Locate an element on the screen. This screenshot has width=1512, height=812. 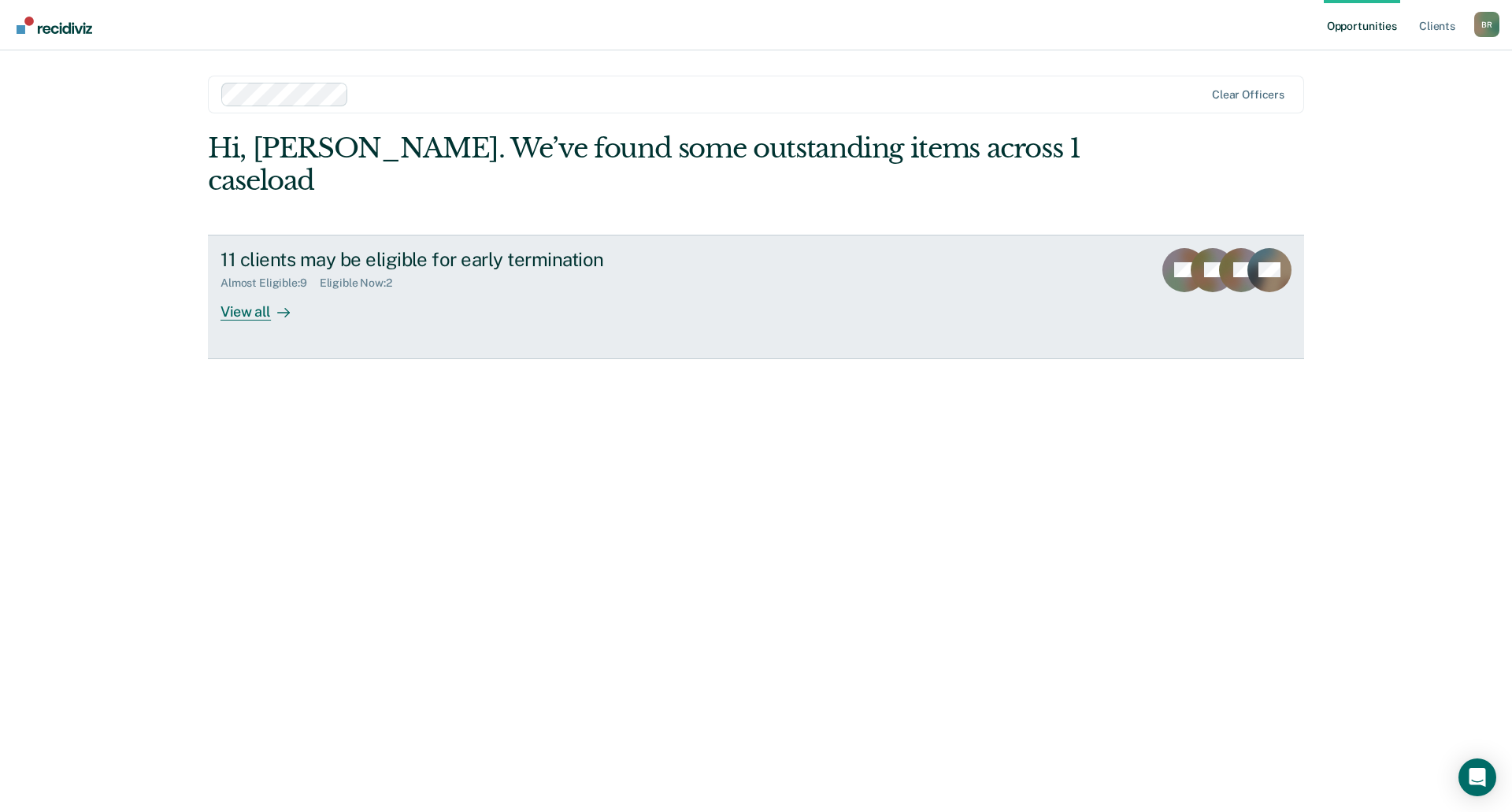
button: Profile dropdown button is located at coordinates (1487, 25).